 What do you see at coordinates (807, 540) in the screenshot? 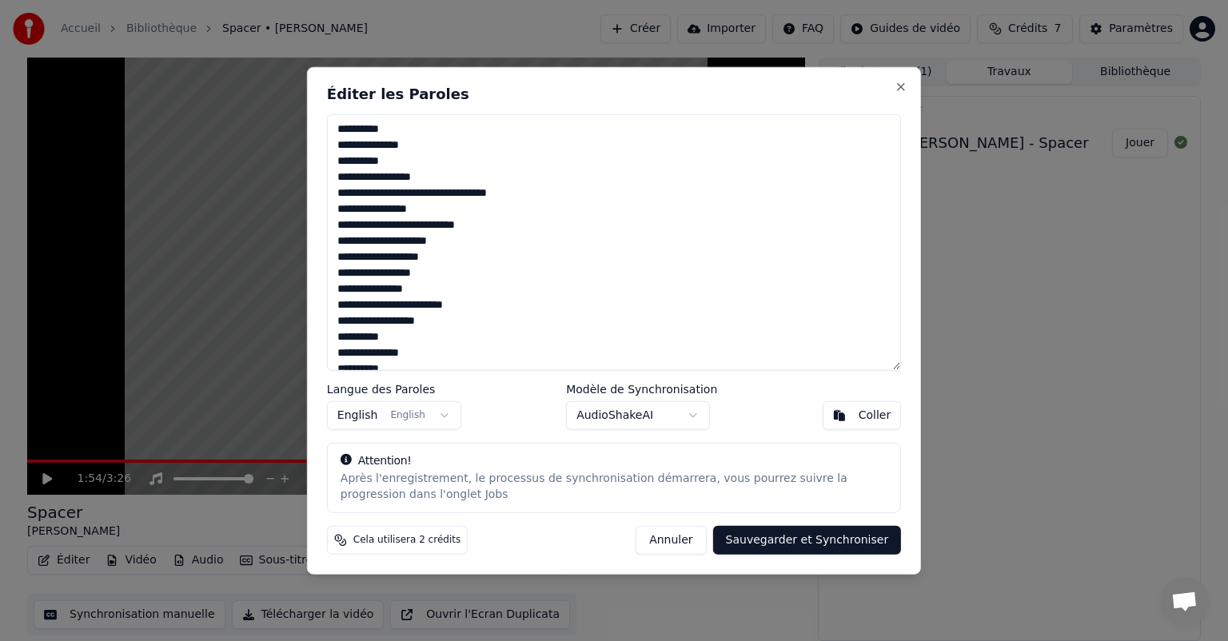
I see `button: Sauvegarder et Synchroniser` at bounding box center [807, 540].